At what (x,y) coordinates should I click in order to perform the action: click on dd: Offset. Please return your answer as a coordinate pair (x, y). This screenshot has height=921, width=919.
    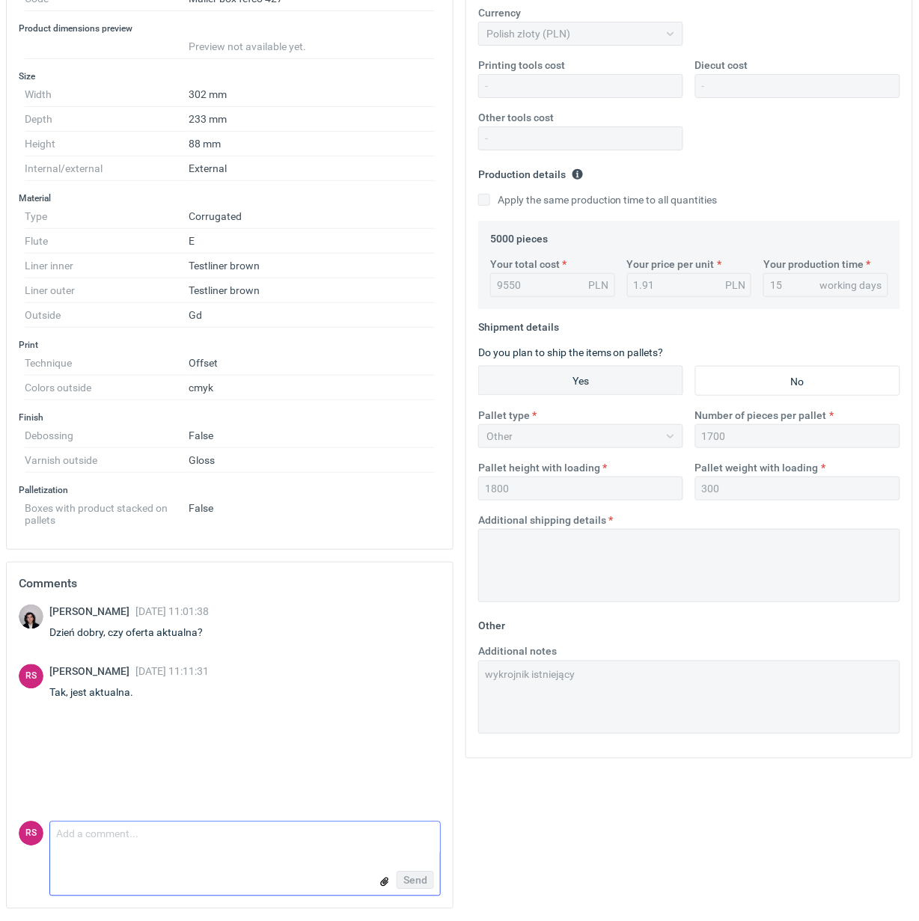
    Looking at the image, I should click on (311, 363).